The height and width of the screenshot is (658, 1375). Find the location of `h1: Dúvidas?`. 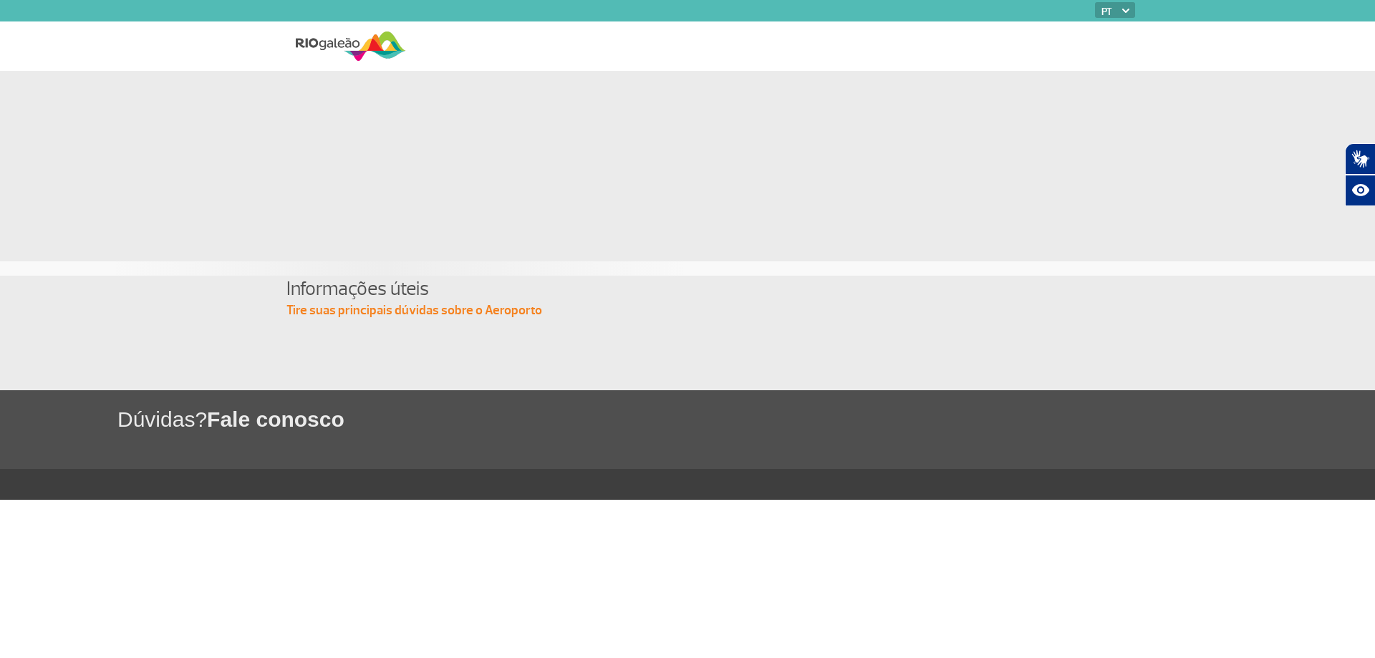

h1: Dúvidas? is located at coordinates (746, 419).